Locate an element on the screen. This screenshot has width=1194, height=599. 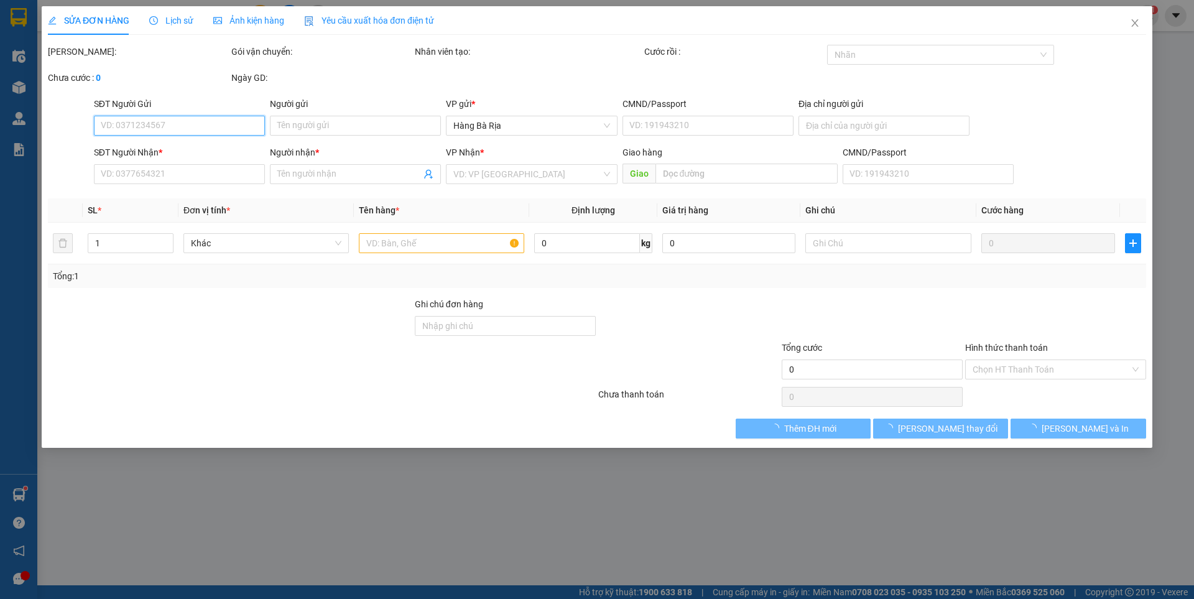
div: Người gửi is located at coordinates (355, 104).